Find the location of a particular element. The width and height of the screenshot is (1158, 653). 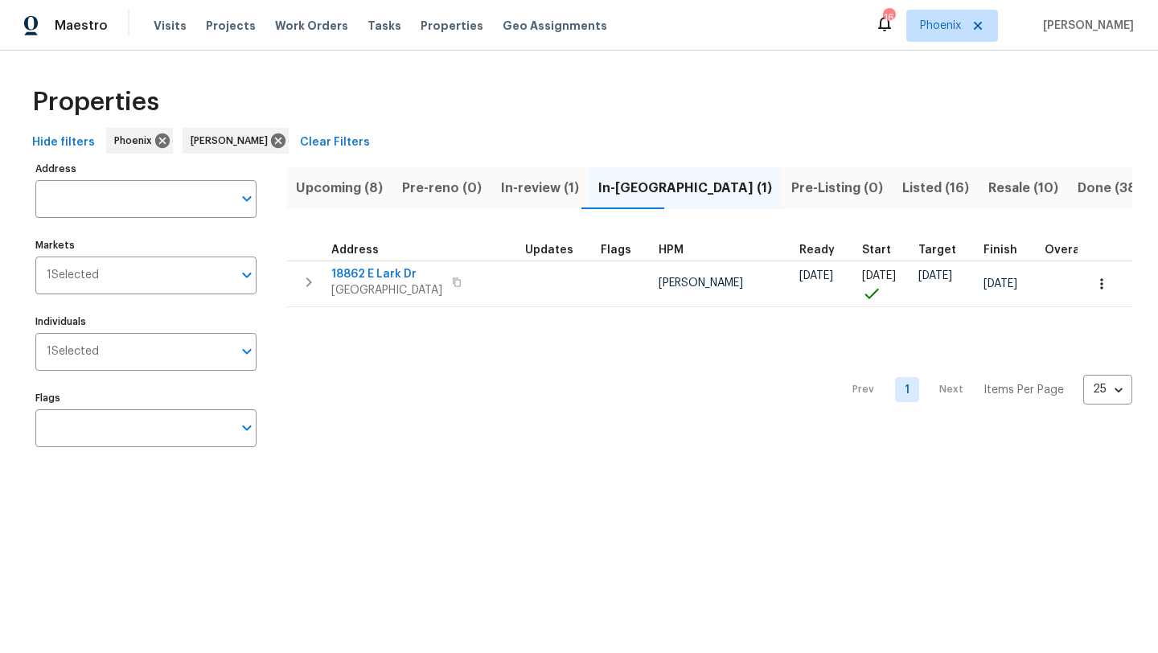

span: Finish is located at coordinates (1000, 250).